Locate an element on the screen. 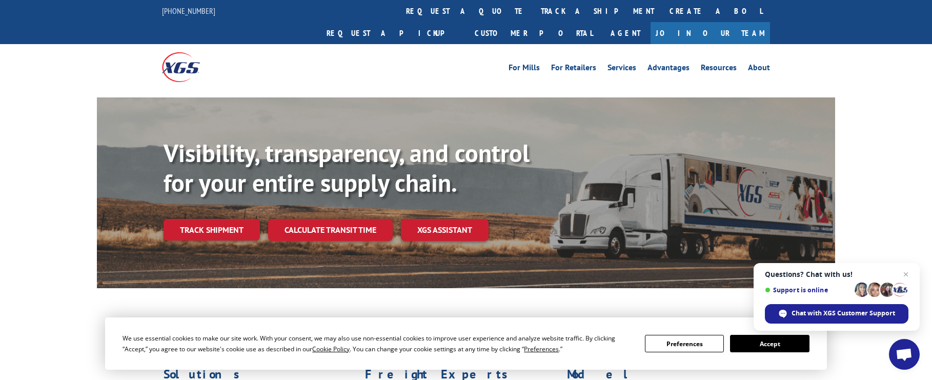 The image size is (932, 380). a: Advantages is located at coordinates (668, 69).